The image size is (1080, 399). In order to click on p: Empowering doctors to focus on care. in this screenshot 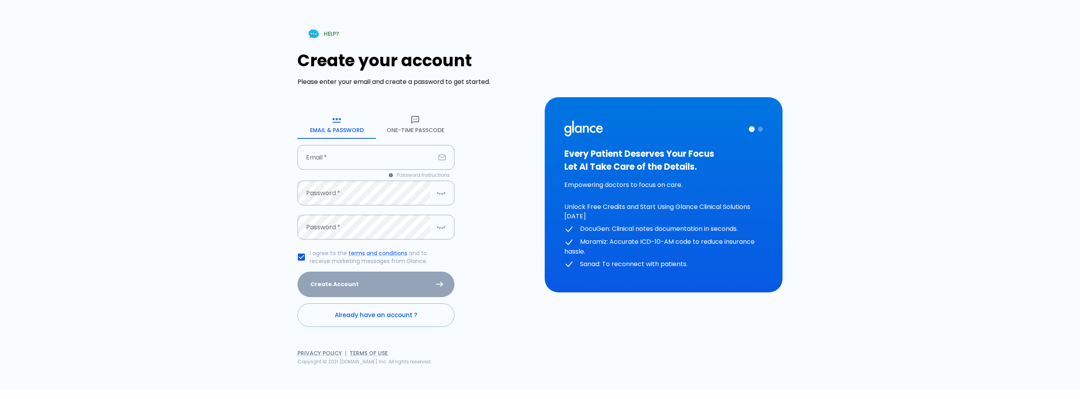, I will do `click(664, 185)`.